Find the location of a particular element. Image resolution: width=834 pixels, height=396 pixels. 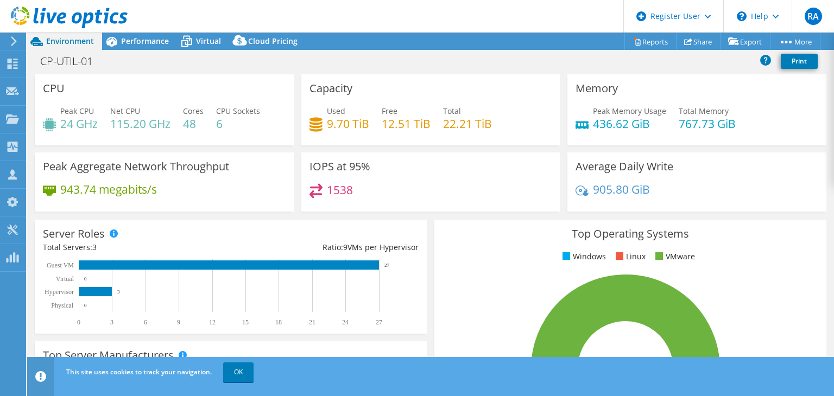

span: Used is located at coordinates (336, 111).